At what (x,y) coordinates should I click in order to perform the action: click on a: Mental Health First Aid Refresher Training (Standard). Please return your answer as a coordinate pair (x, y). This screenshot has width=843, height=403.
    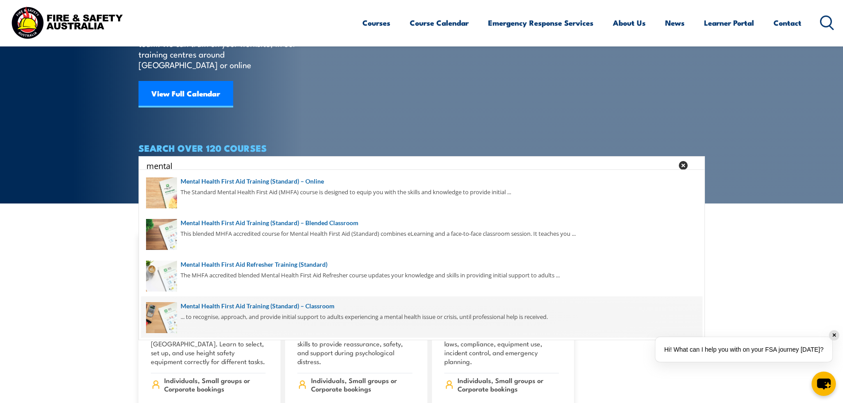
    Looking at the image, I should click on (421, 264).